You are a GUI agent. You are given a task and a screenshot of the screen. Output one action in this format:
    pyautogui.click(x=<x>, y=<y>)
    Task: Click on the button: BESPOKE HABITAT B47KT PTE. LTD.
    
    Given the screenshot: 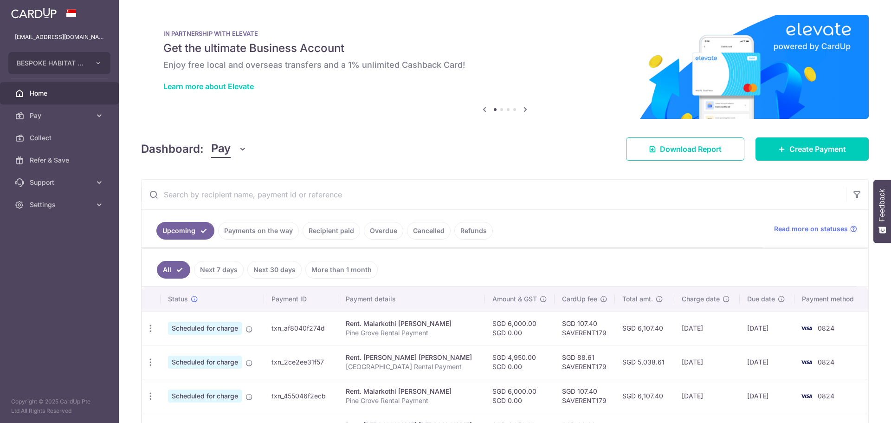 What is the action you would take?
    pyautogui.click(x=59, y=63)
    